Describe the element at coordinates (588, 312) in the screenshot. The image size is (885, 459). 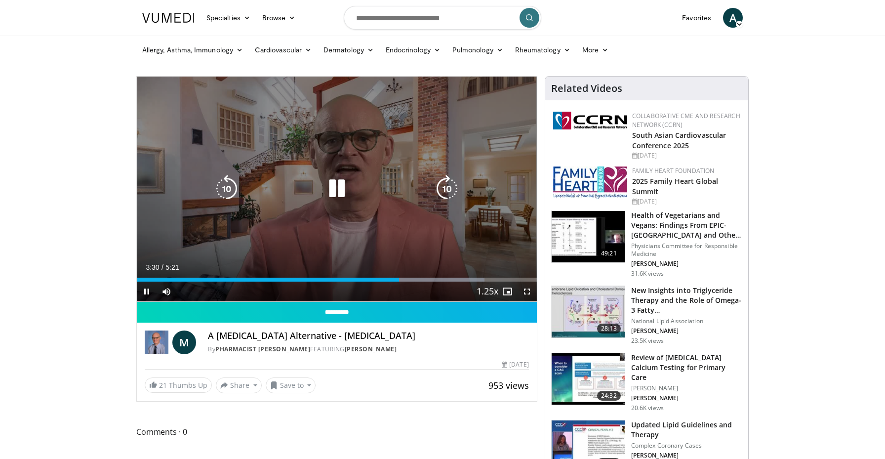
I see `img: 45ea033d-f728-4586-a1ce-38957b05c09e.150x105_q85_crop-smart_upscale.jpg` at that location.